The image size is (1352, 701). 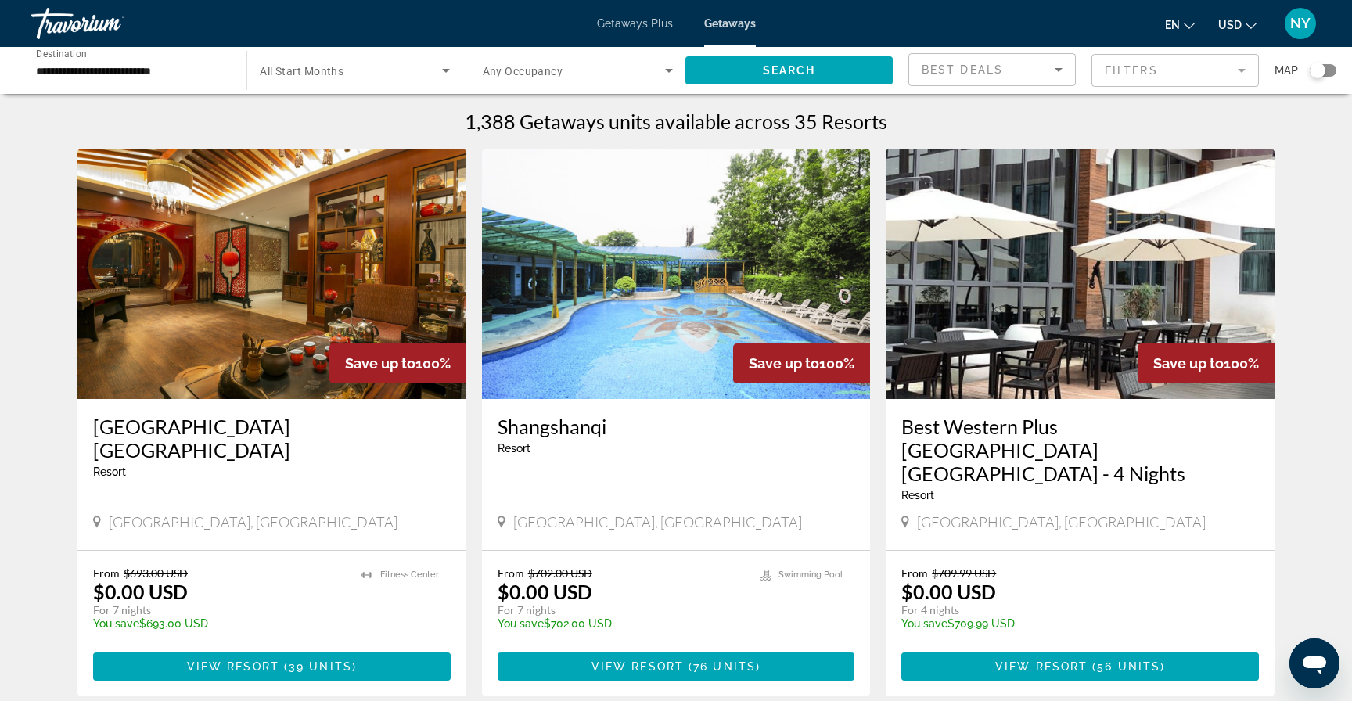 I want to click on span: All Start Months, so click(x=301, y=71).